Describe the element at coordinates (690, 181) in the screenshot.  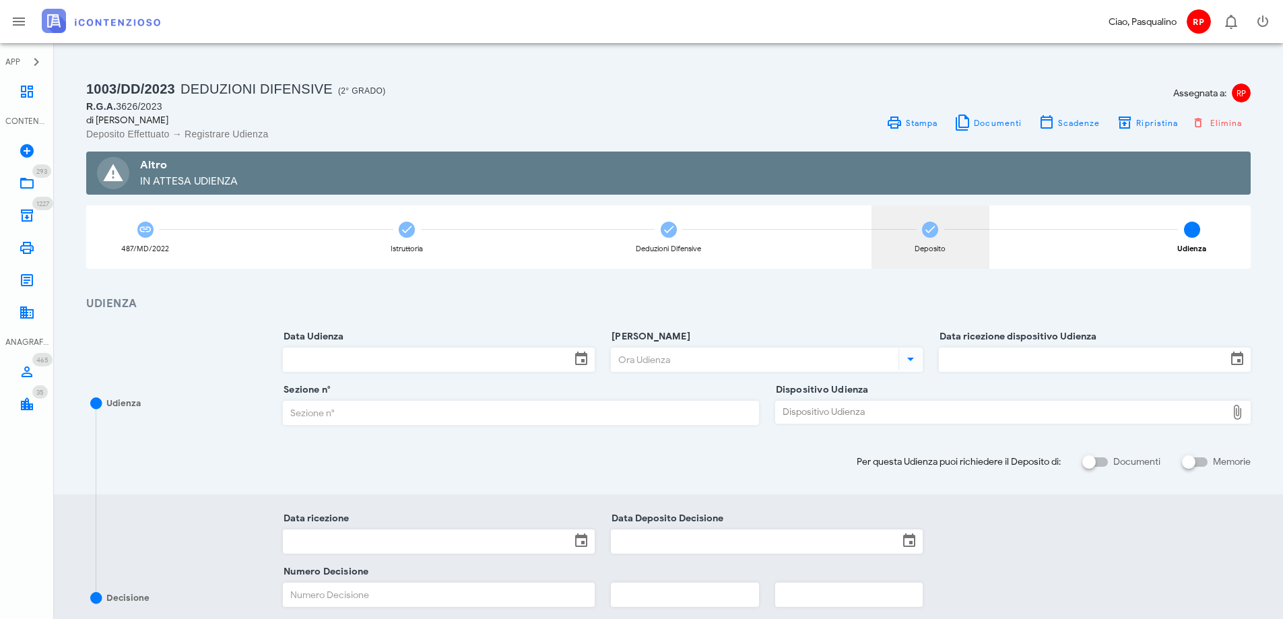
I see `div: IN ATTESA UDIENZA` at that location.